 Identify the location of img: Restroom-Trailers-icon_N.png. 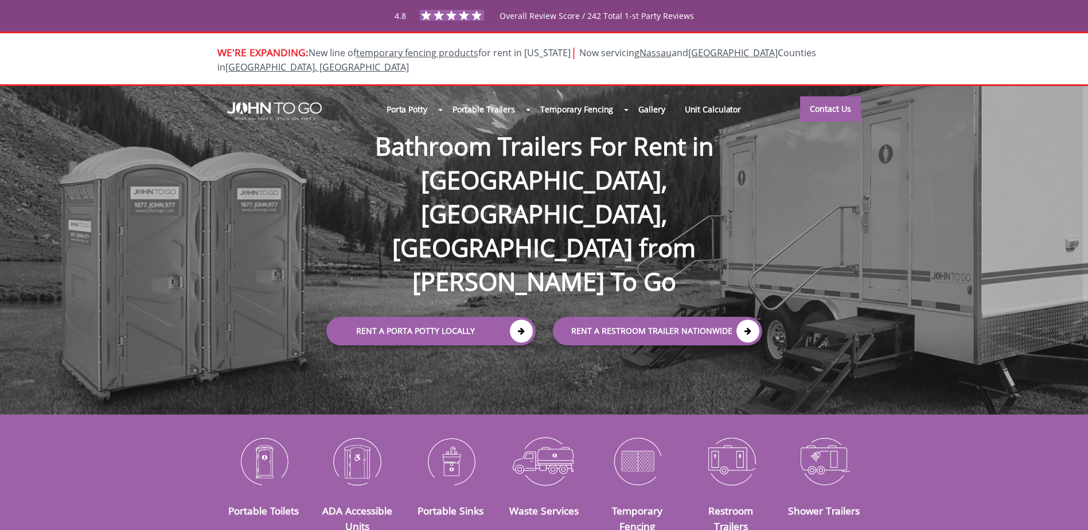
(731, 461).